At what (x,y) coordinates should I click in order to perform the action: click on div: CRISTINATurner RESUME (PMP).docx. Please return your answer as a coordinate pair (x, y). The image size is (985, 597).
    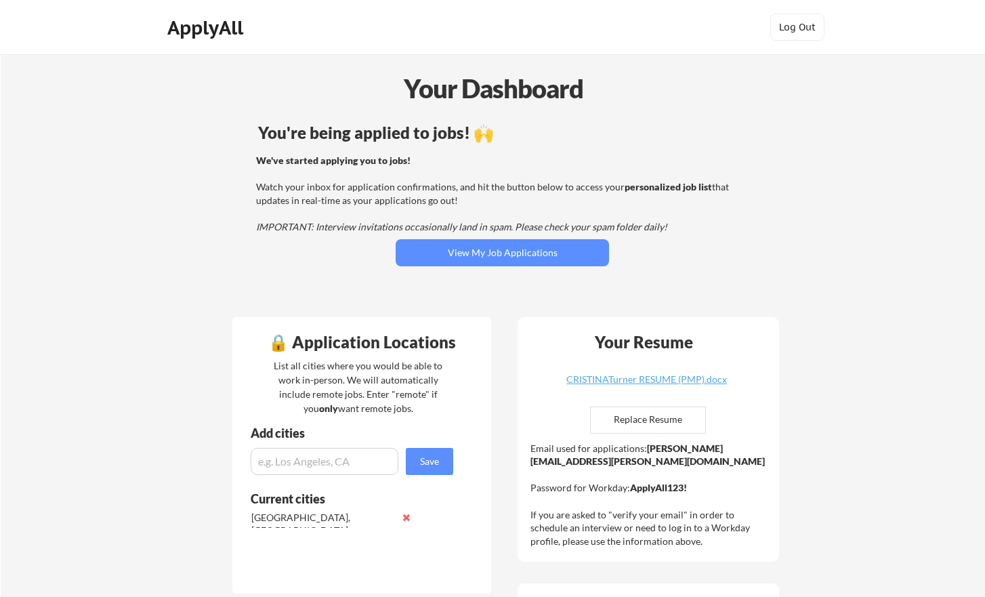
    Looking at the image, I should click on (646, 379).